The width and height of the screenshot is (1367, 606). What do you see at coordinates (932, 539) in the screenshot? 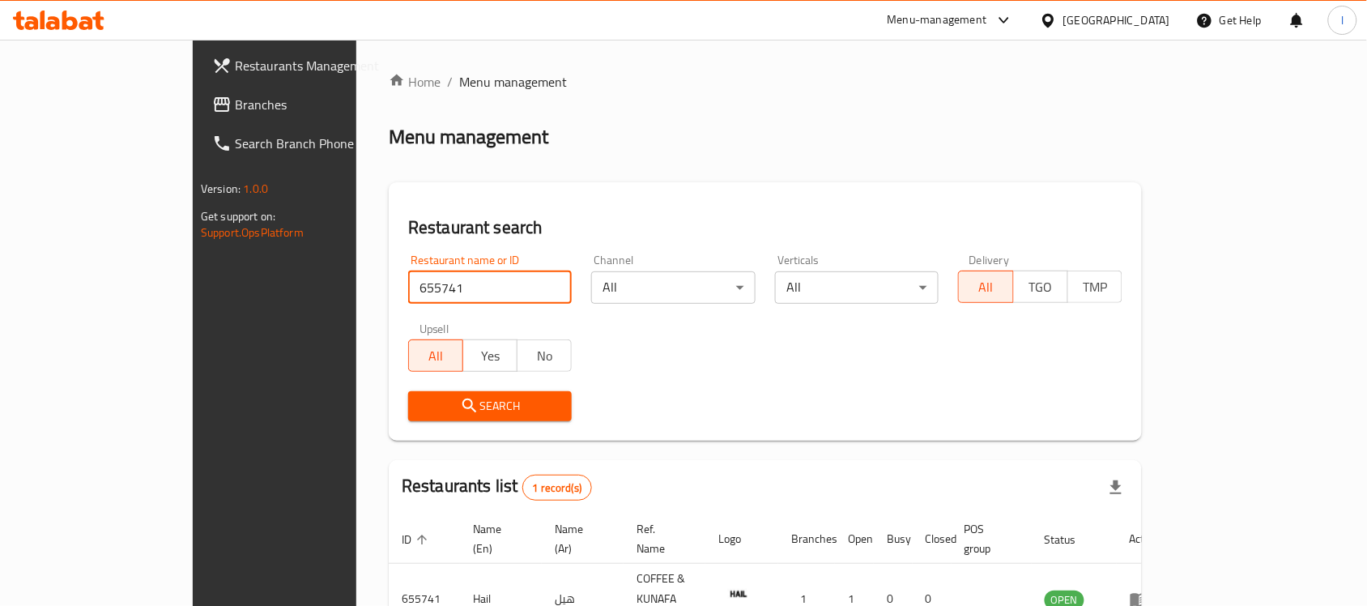
I see `th: Closed` at bounding box center [932, 539].